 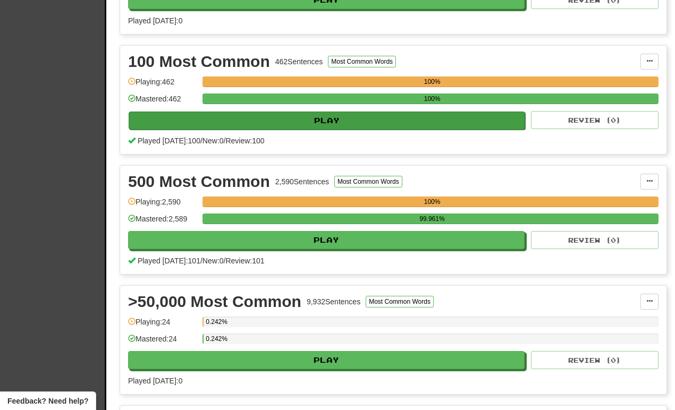 I want to click on div: Mastered: 2,589, so click(x=163, y=222).